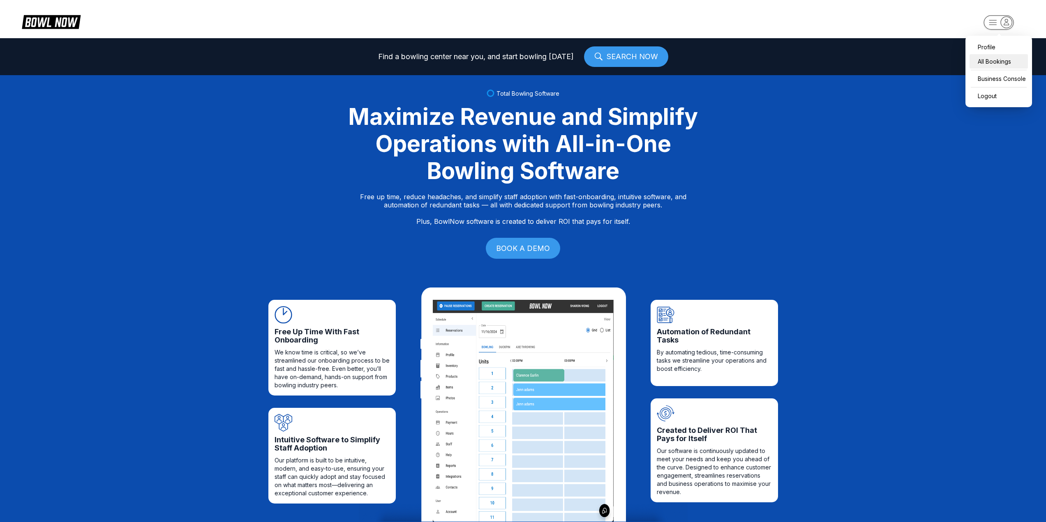  I want to click on a: SEARCH NOW, so click(626, 57).